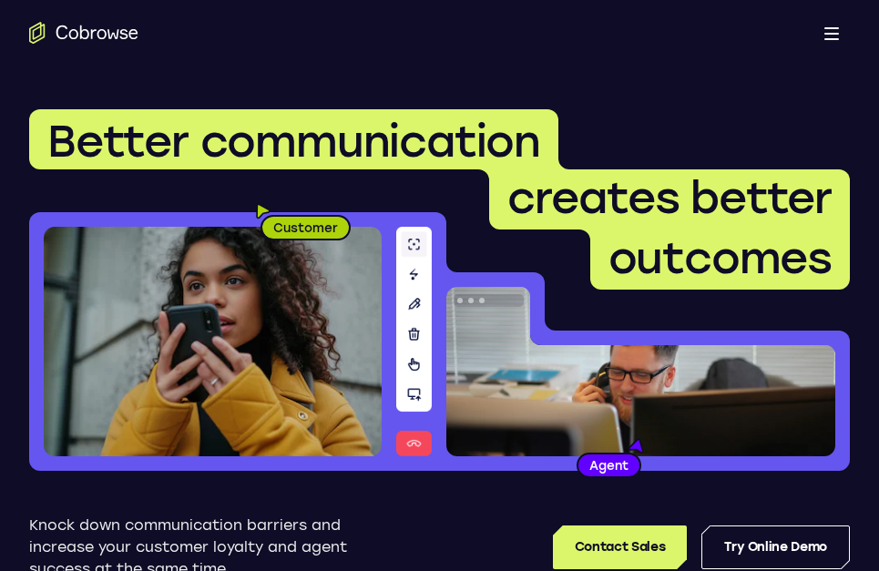 The height and width of the screenshot is (571, 879). I want to click on a: Contact Sales, so click(619, 547).